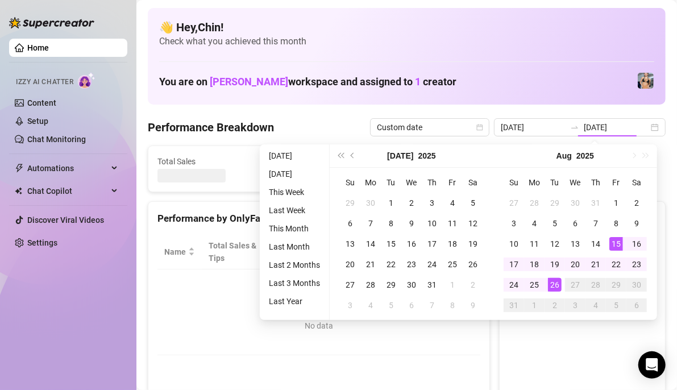  I want to click on span: Total Sales & Tips, so click(232, 252).